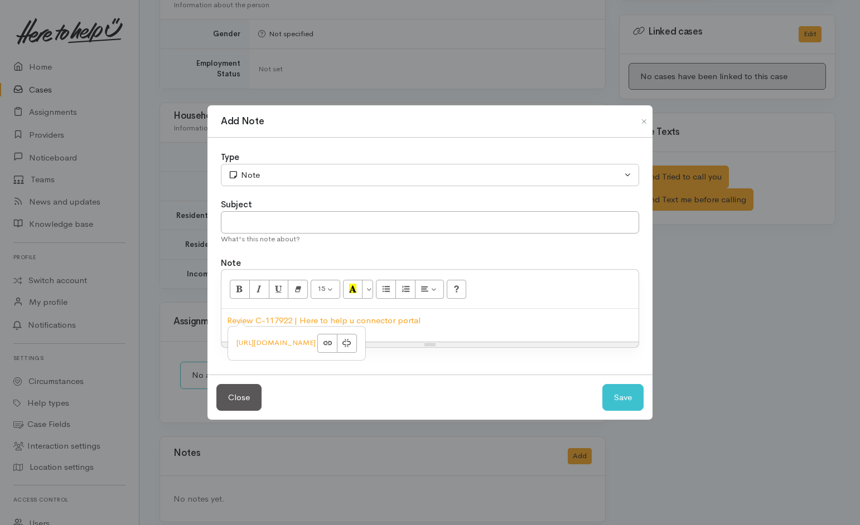  What do you see at coordinates (405, 289) in the screenshot?
I see `button: Ordered list (CTRL+SHIFT+NUM8)` at bounding box center [405, 289].